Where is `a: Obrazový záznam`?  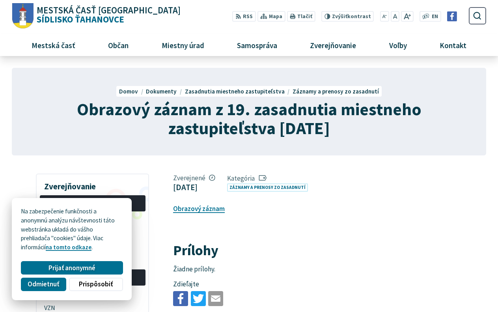 a: Obrazový záznam is located at coordinates (199, 209).